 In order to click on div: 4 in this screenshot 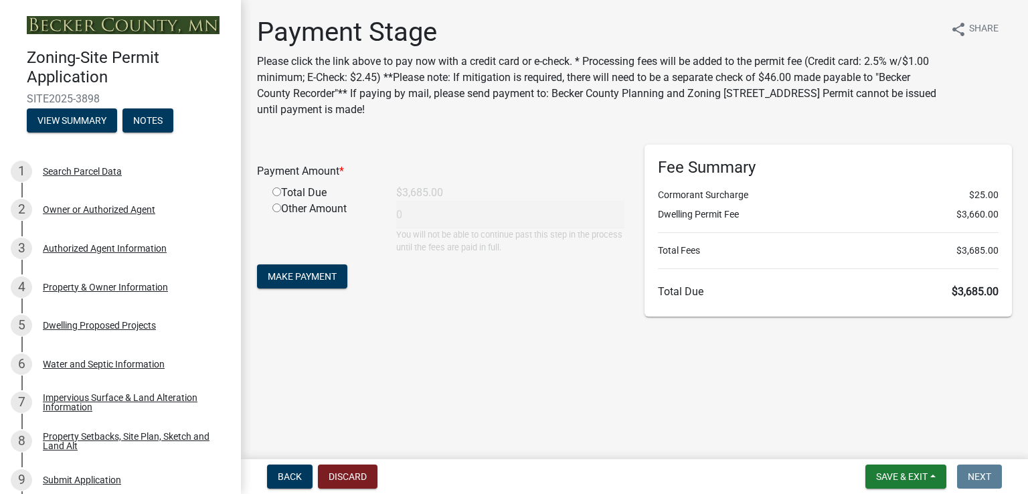, I will do `click(21, 287)`.